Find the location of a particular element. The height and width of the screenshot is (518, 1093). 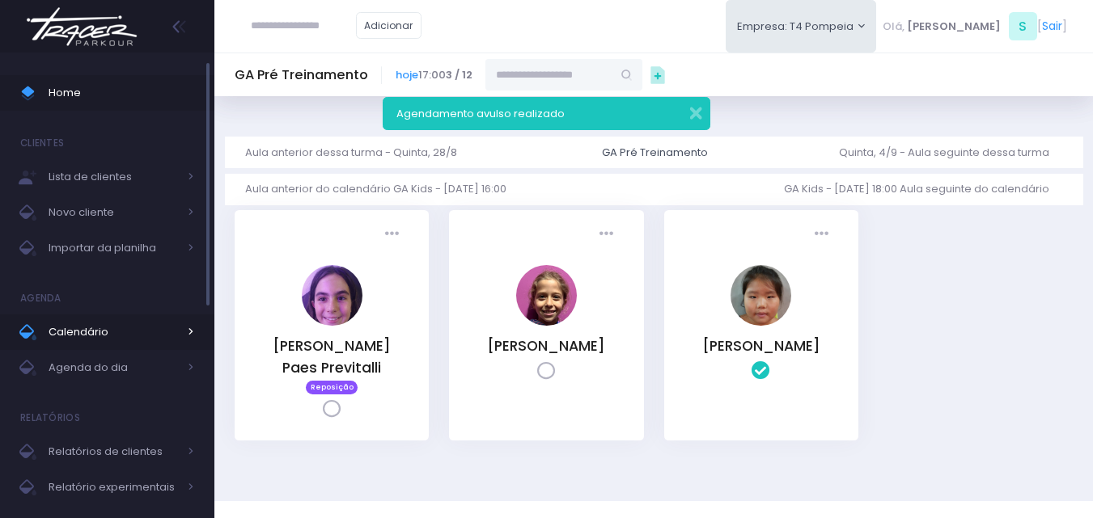

h5: GA Pré Treinamento is located at coordinates (301, 75).